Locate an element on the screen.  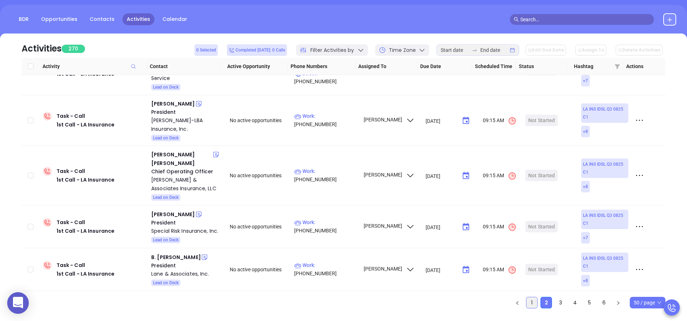
span: Hashtag is located at coordinates (593, 66).